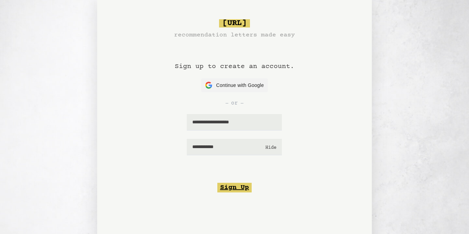  Describe the element at coordinates (271, 148) in the screenshot. I see `button: Hide` at that location.